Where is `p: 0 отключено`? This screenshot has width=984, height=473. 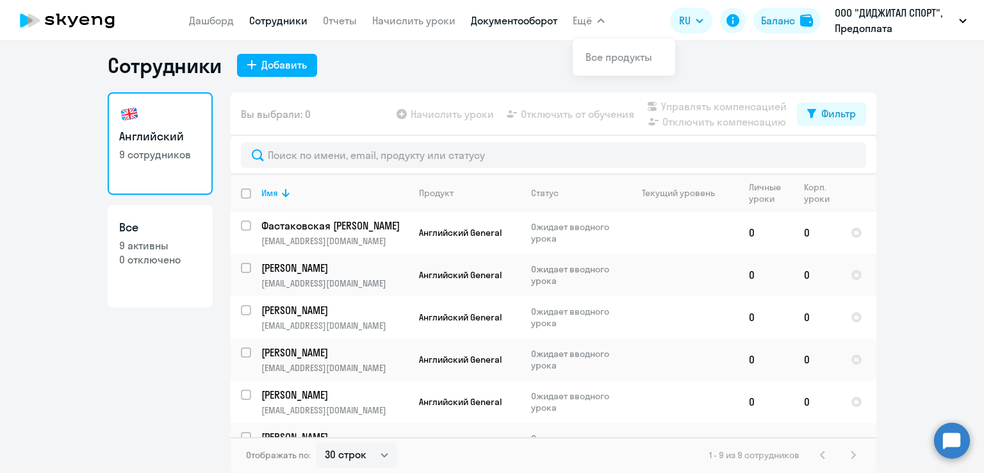 p: 0 отключено is located at coordinates (160, 259).